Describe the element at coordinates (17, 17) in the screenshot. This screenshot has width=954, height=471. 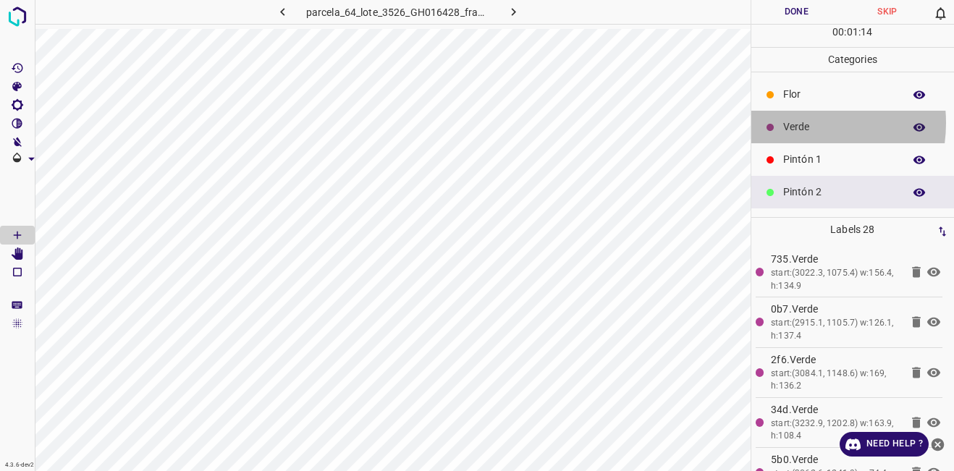
I see `img: logo` at that location.